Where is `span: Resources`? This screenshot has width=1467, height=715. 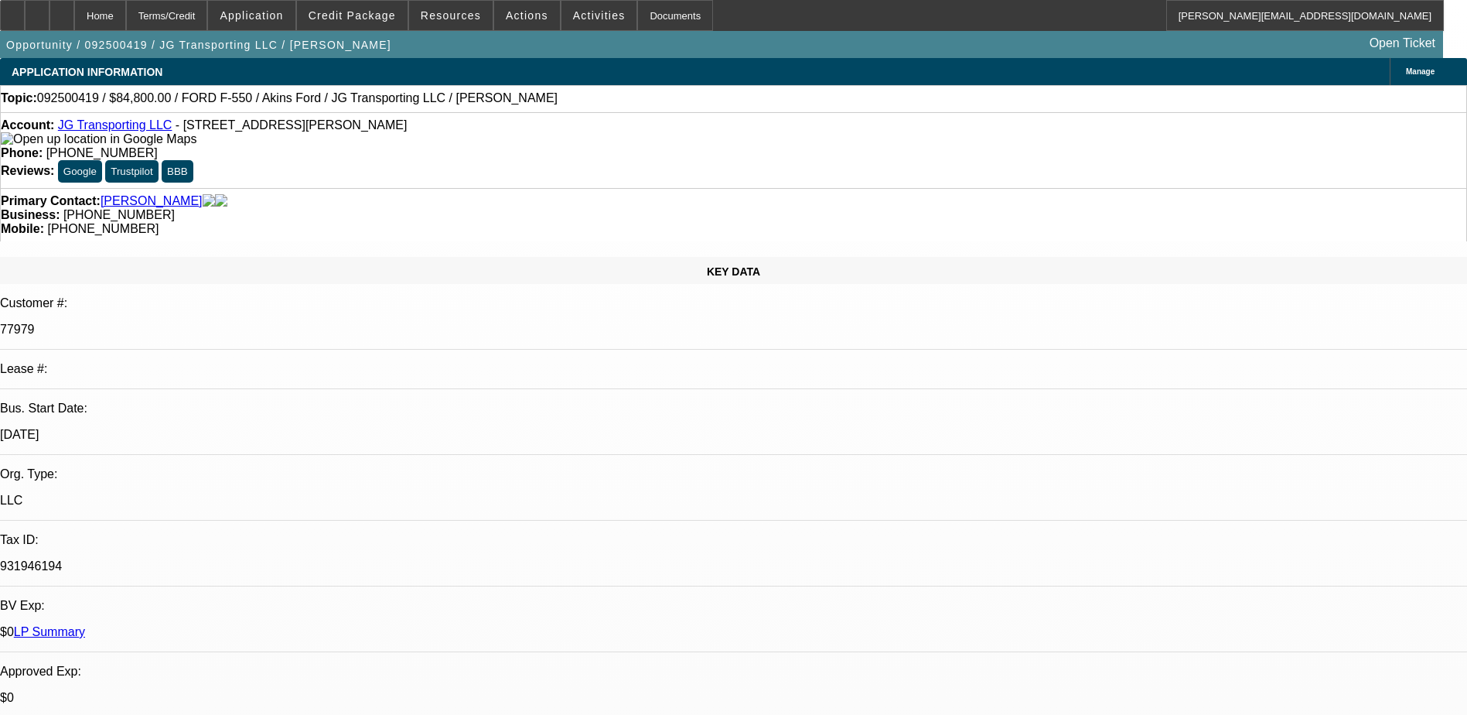 span: Resources is located at coordinates (451, 15).